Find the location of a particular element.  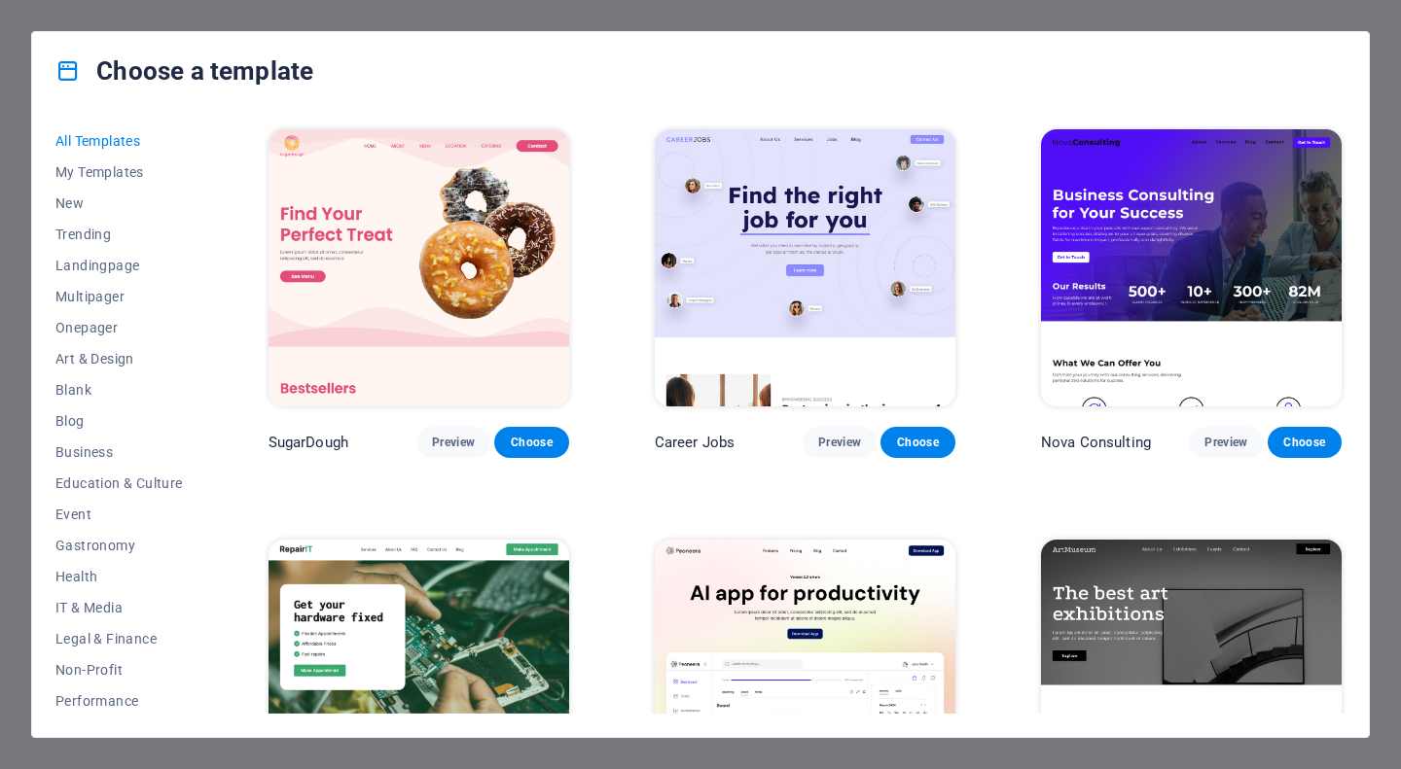

button: Trending is located at coordinates (119, 234).